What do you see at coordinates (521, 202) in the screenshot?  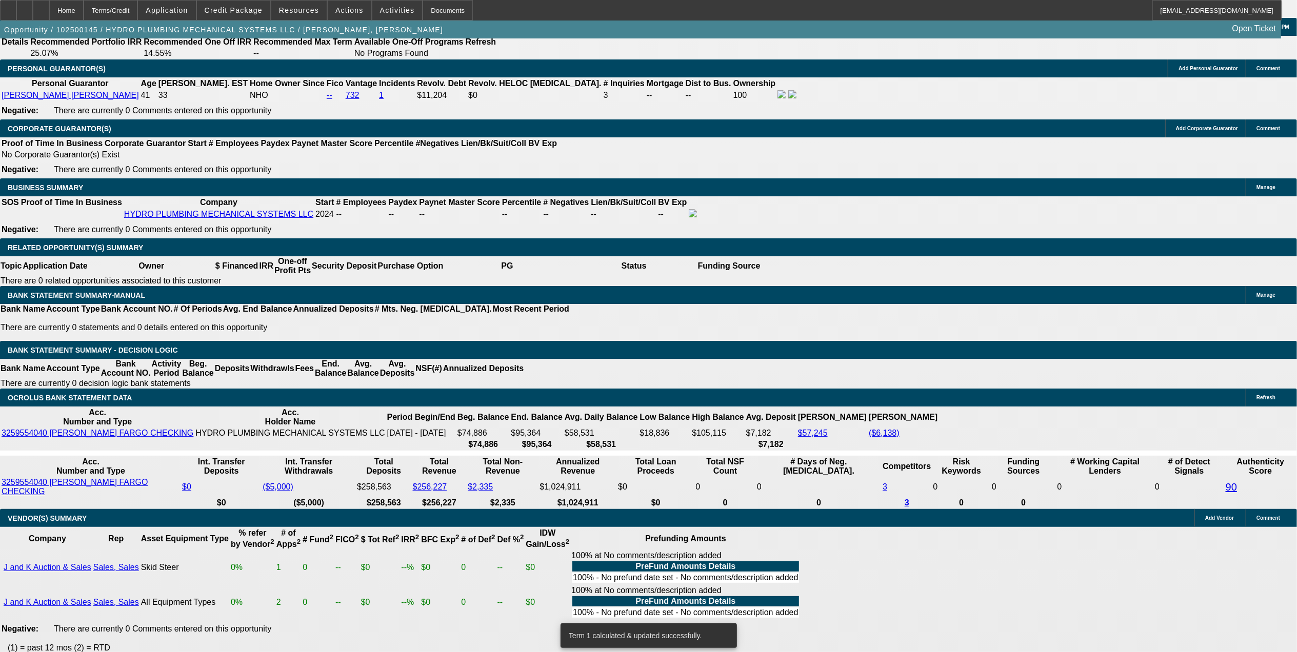 I see `b: Percentile` at bounding box center [521, 202].